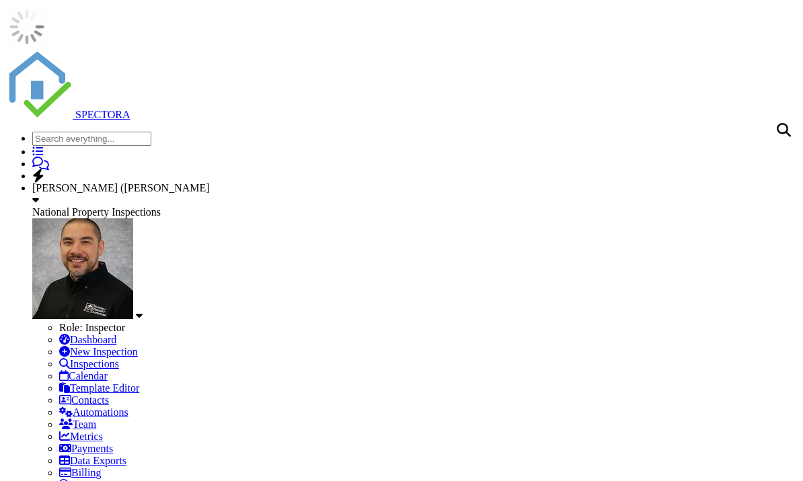 The height and width of the screenshot is (481, 803). Describe the element at coordinates (83, 269) in the screenshot. I see `img: hoffer_albert.jpg` at that location.